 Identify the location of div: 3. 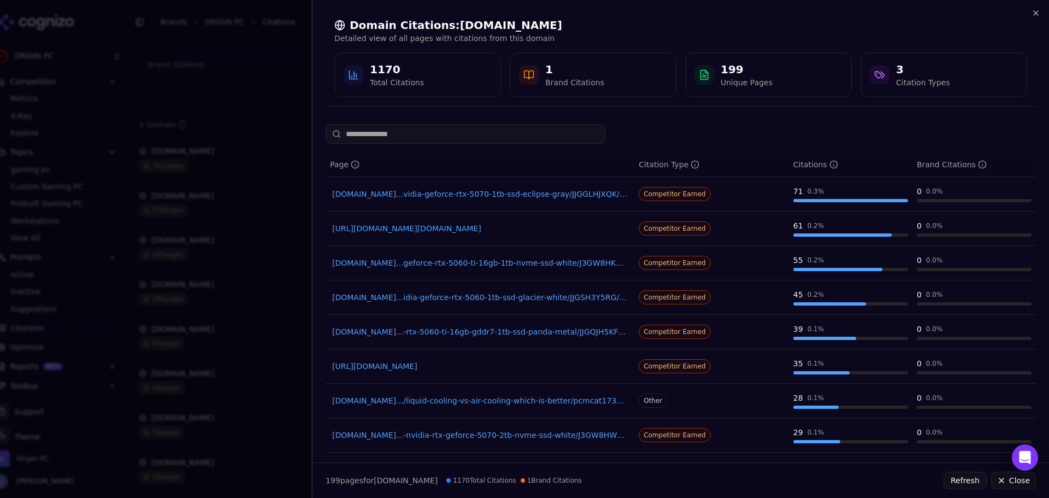
(923, 69).